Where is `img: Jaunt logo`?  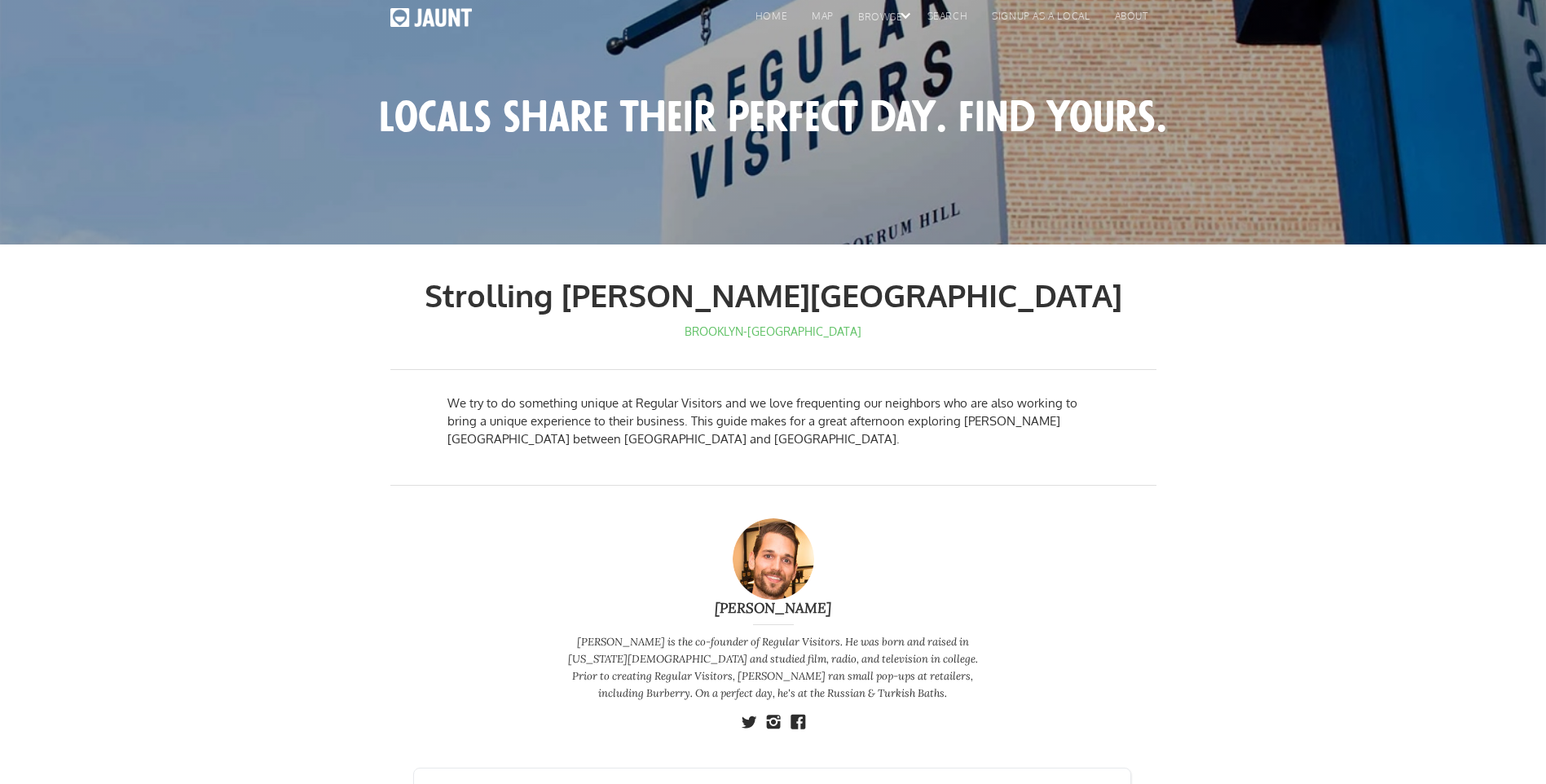 img: Jaunt logo is located at coordinates (431, 17).